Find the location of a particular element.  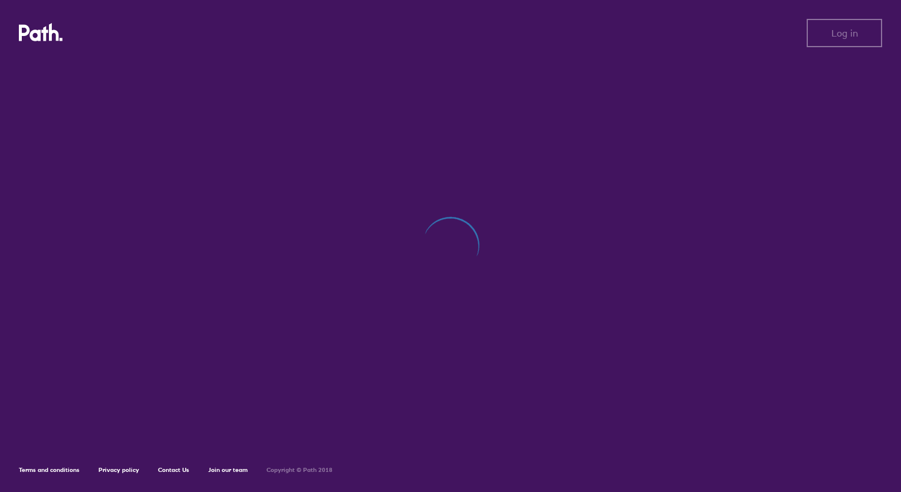

span: Log in is located at coordinates (844, 33).